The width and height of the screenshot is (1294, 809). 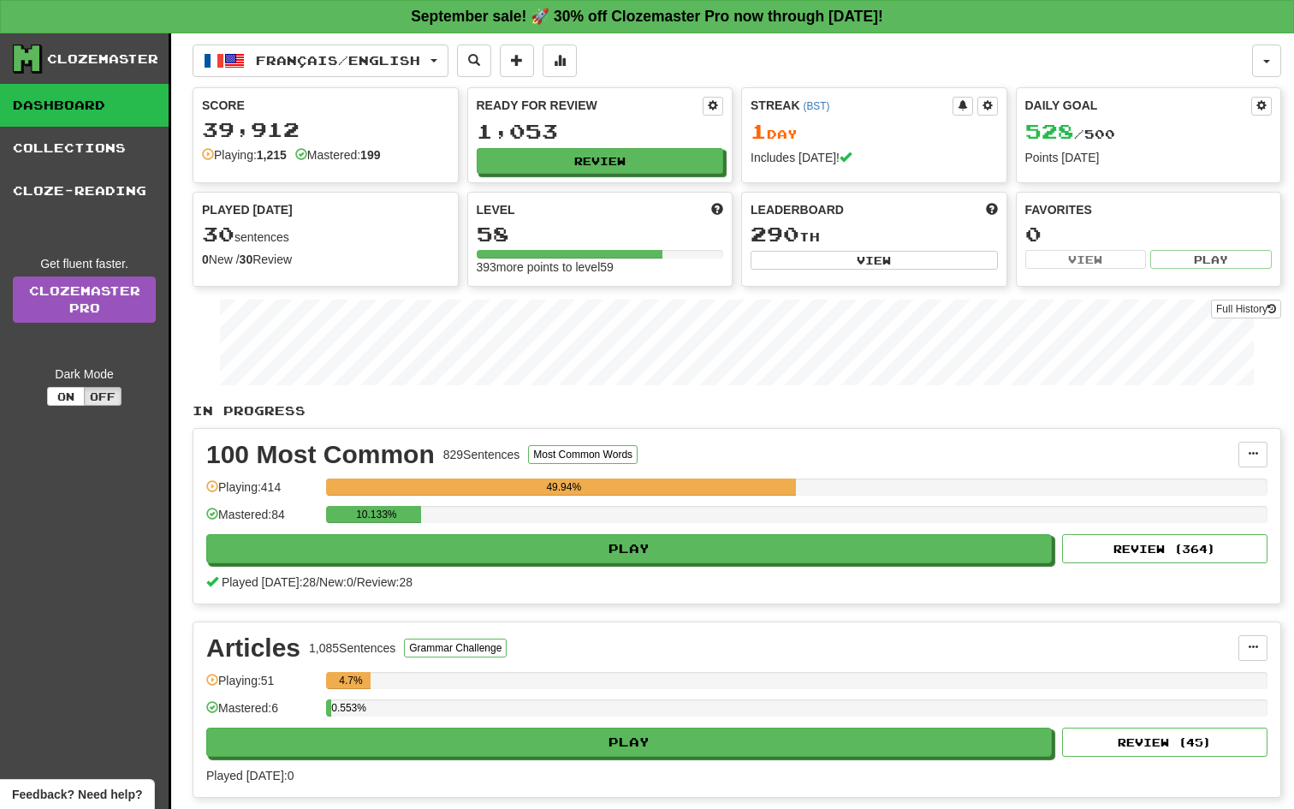 What do you see at coordinates (77, 794) in the screenshot?
I see `span: Open feedback widget` at bounding box center [77, 794].